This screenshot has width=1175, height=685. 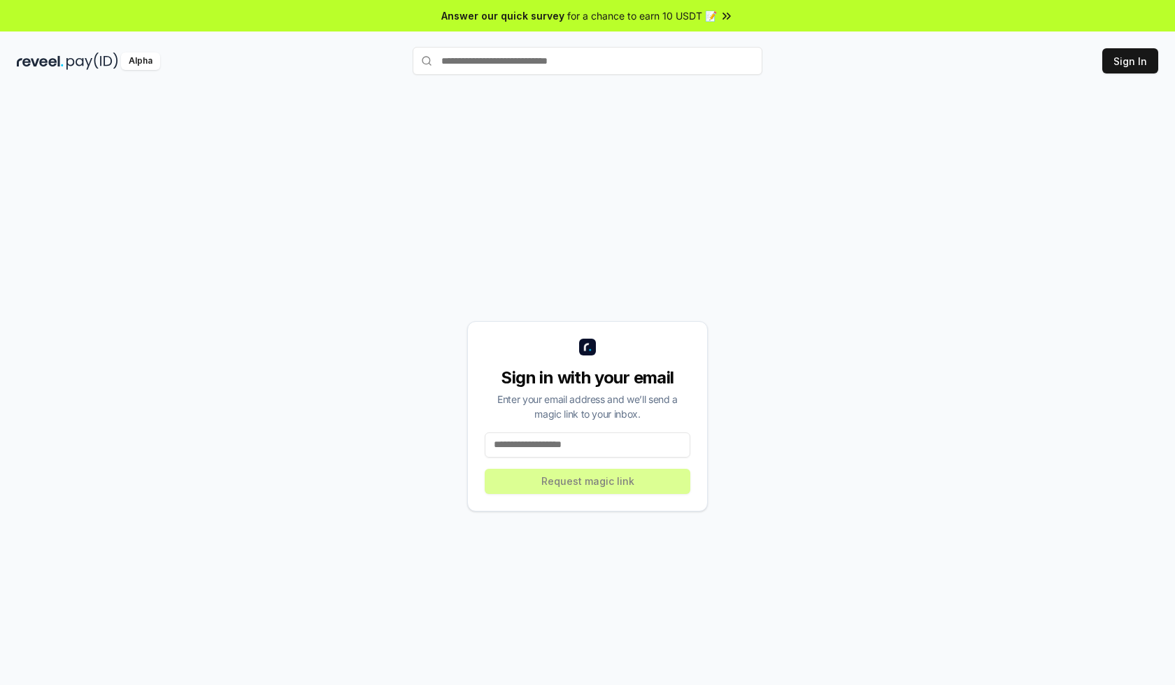 I want to click on img: pay_id, so click(x=92, y=61).